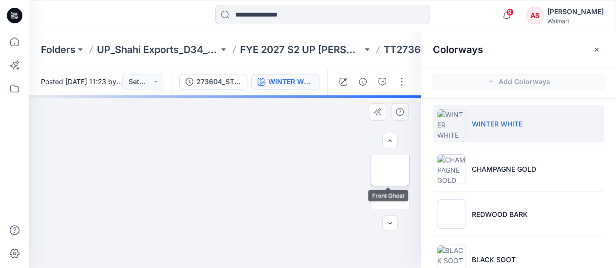 This screenshot has width=616, height=268. I want to click on p: Folders, so click(58, 50).